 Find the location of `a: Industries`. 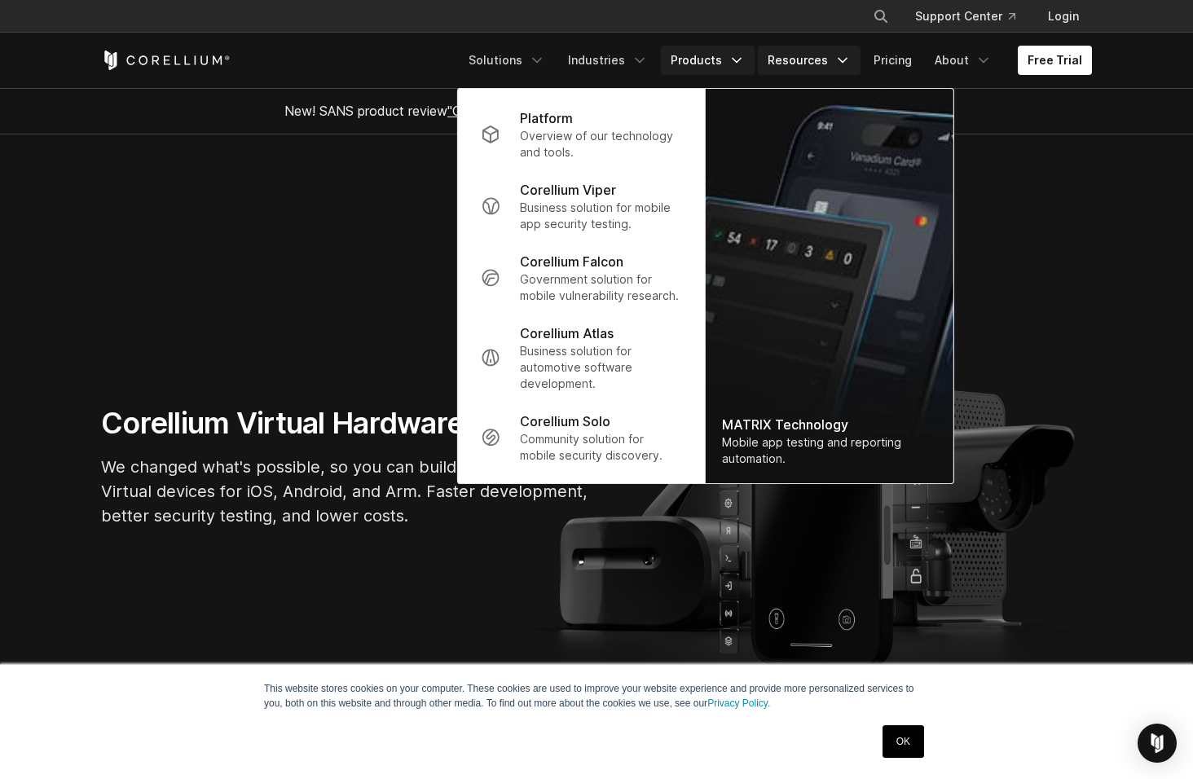

a: Industries is located at coordinates (608, 60).